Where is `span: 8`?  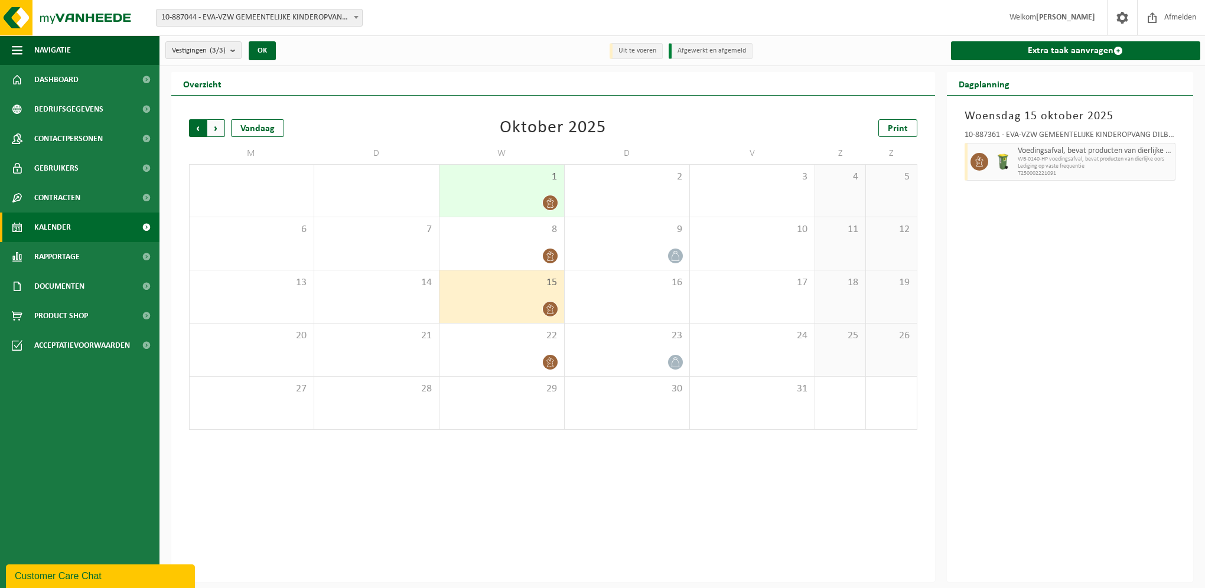 span: 8 is located at coordinates (501, 230).